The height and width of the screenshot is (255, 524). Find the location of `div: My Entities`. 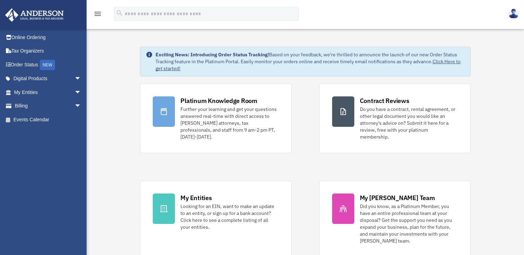

div: My Entities is located at coordinates (196, 198).